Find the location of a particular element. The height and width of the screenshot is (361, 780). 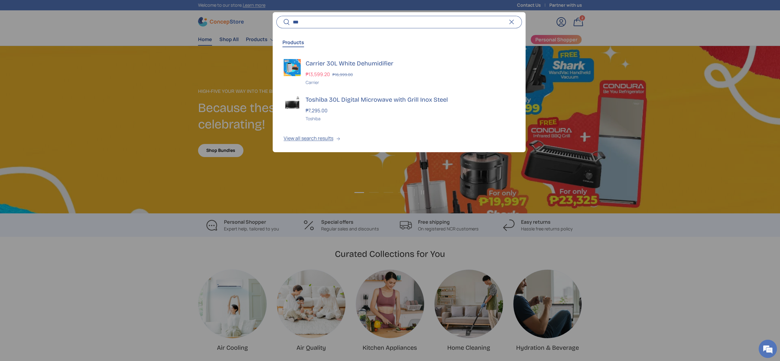

div: Toshiba is located at coordinates (410, 119).